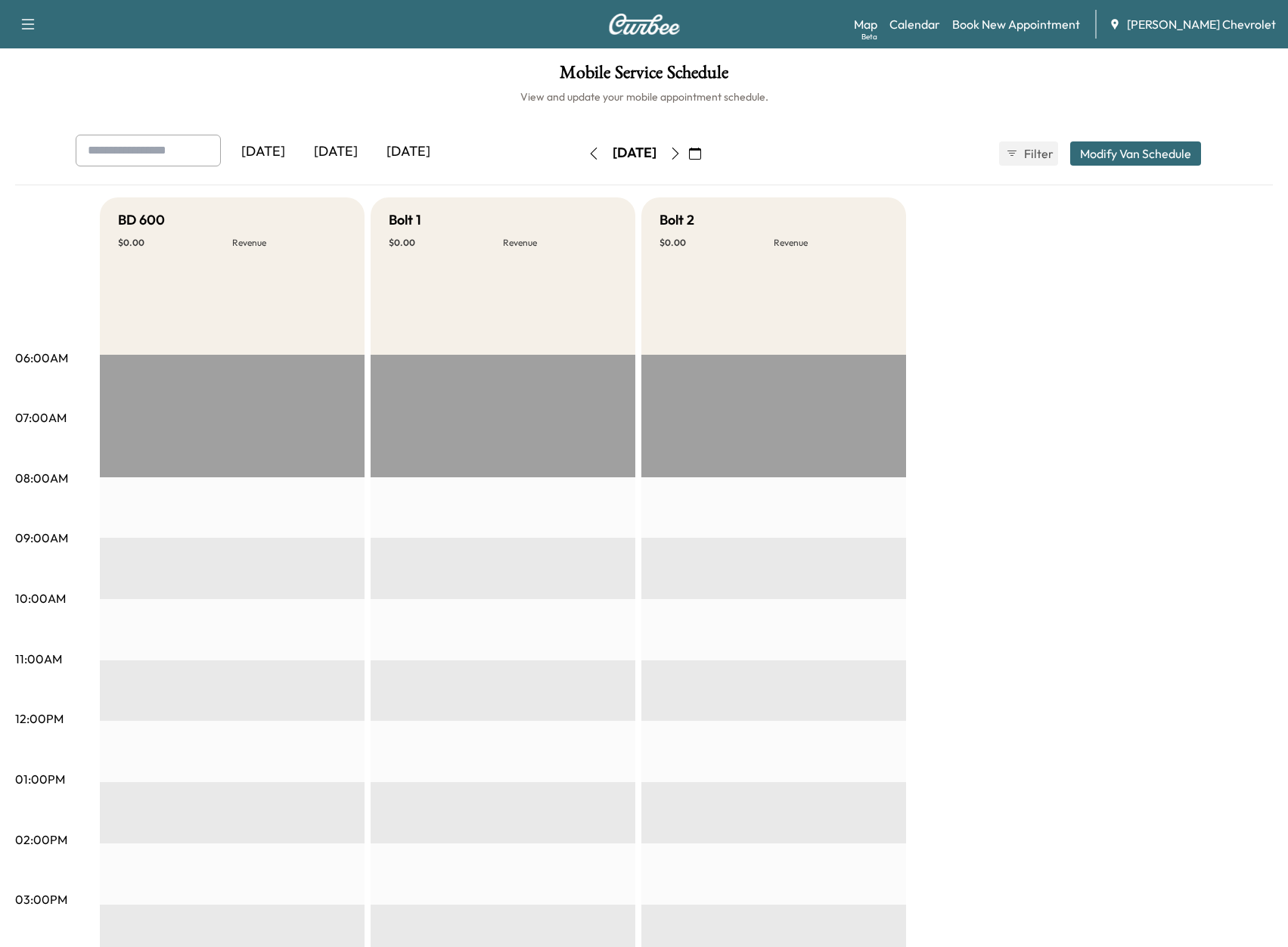  What do you see at coordinates (914, 24) in the screenshot?
I see `a: Calendar` at bounding box center [914, 24].